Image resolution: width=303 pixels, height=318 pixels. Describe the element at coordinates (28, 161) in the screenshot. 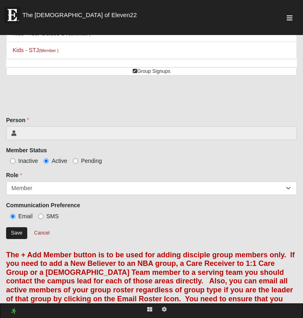

I see `span: Inactive` at that location.